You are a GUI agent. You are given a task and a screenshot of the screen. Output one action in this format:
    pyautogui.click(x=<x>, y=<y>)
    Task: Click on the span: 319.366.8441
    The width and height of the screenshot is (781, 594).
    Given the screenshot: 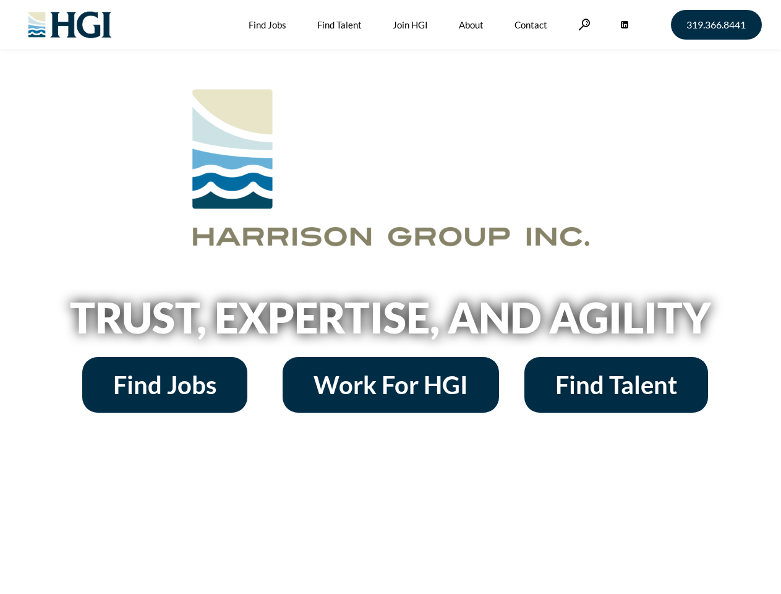 What is the action you would take?
    pyautogui.click(x=716, y=25)
    